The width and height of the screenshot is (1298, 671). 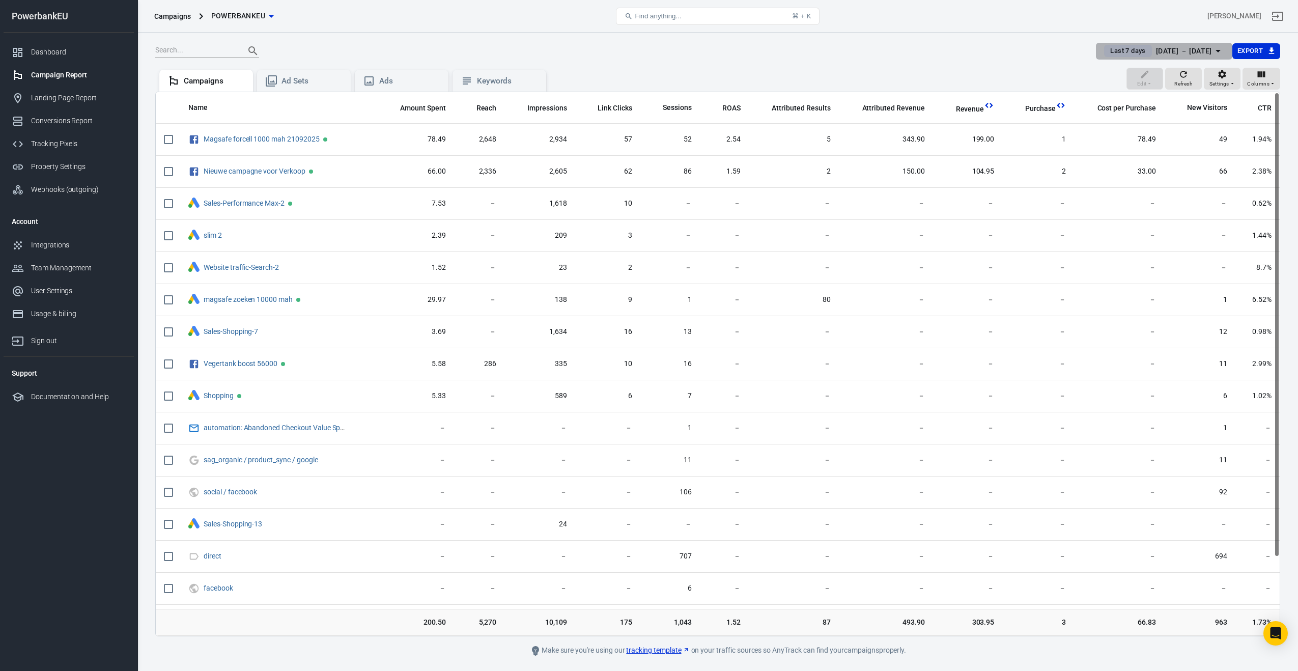 I want to click on span: The number of times your ads were on screen., so click(x=547, y=108).